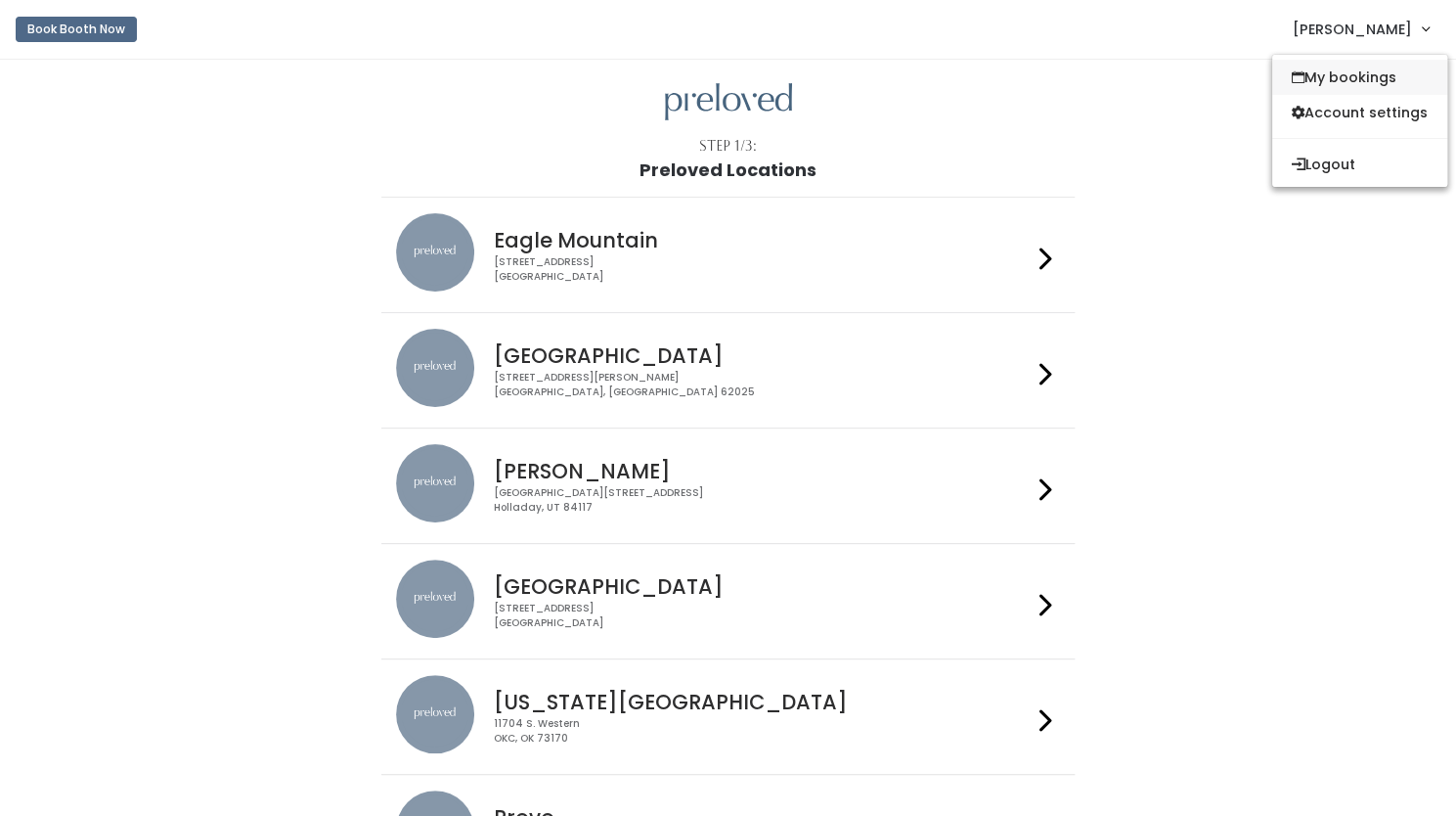 The height and width of the screenshot is (816, 1456). I want to click on button: Book Booth Now, so click(76, 29).